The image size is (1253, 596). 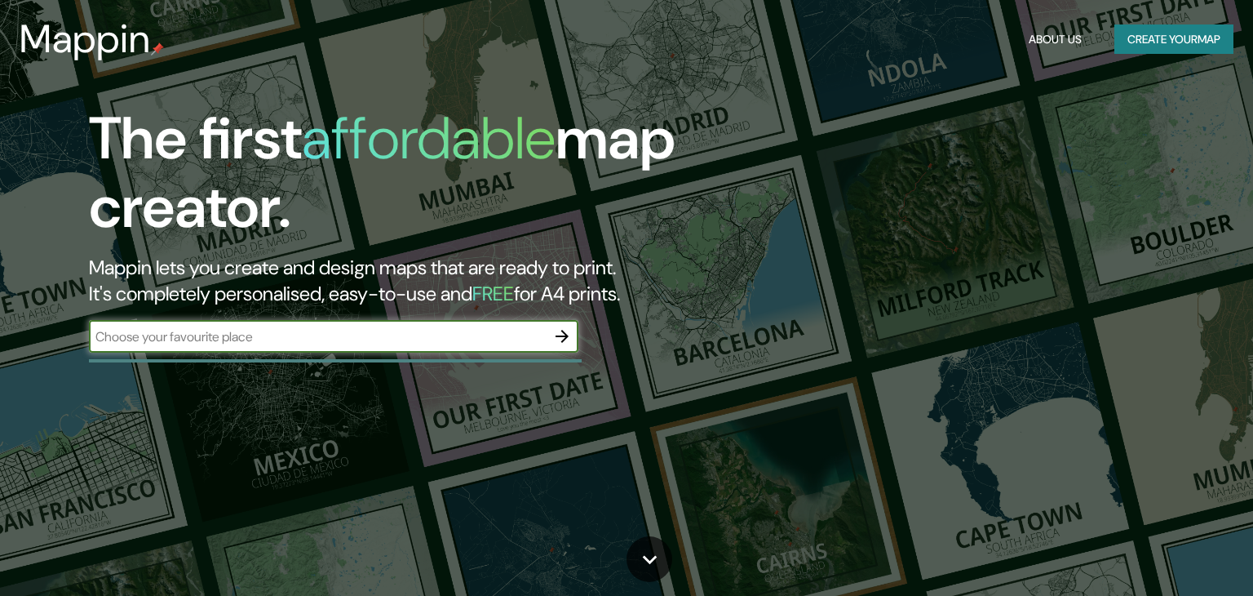 What do you see at coordinates (428, 138) in the screenshot?
I see `h1: affordable` at bounding box center [428, 138].